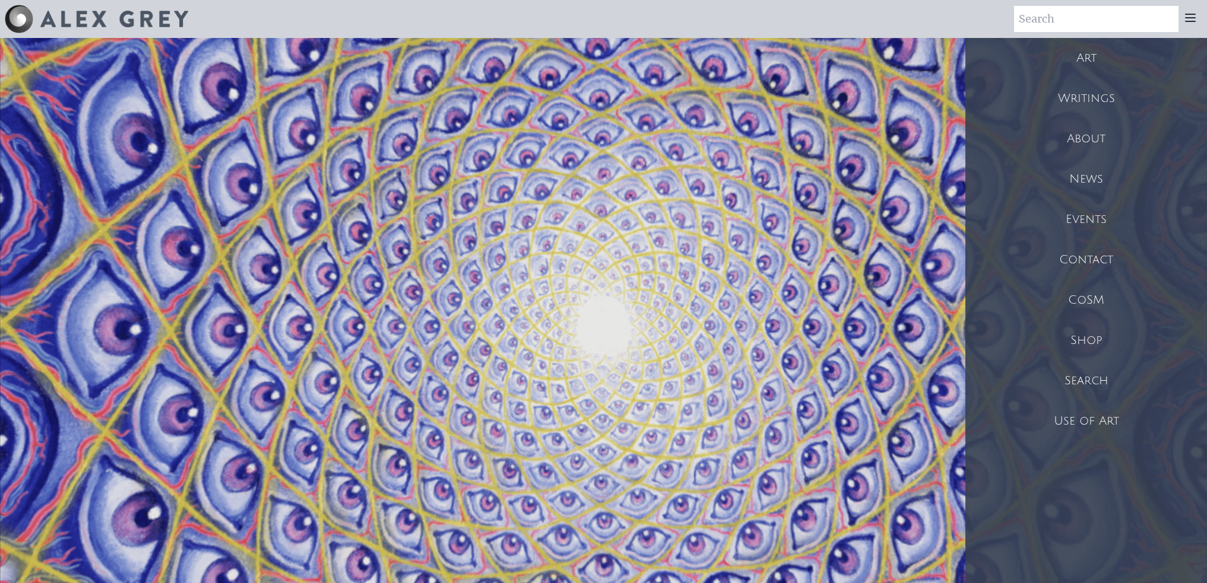 The width and height of the screenshot is (1207, 583). I want to click on a: Search, so click(1086, 381).